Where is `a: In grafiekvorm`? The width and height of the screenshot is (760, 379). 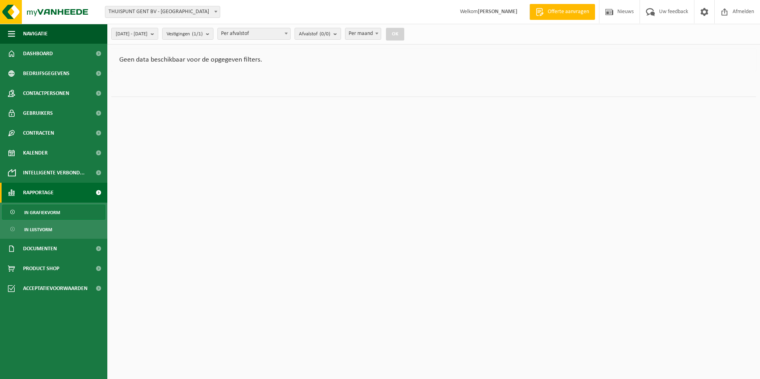
a: In grafiekvorm is located at coordinates (54, 212).